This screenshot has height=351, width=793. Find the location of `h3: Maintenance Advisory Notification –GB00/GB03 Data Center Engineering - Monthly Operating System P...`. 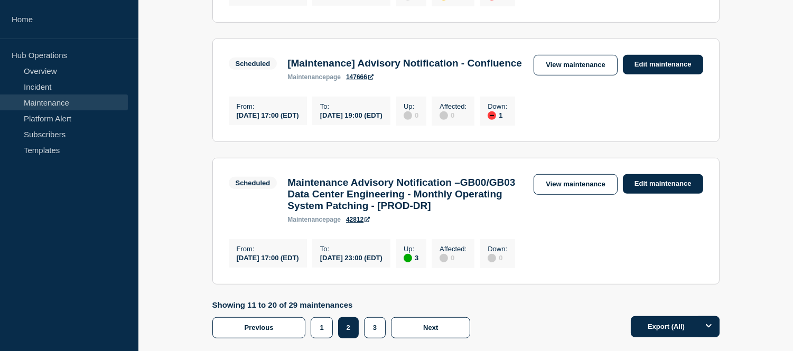

h3: Maintenance Advisory Notification –GB00/GB03 Data Center Engineering - Monthly Operating System P... is located at coordinates (405, 194).